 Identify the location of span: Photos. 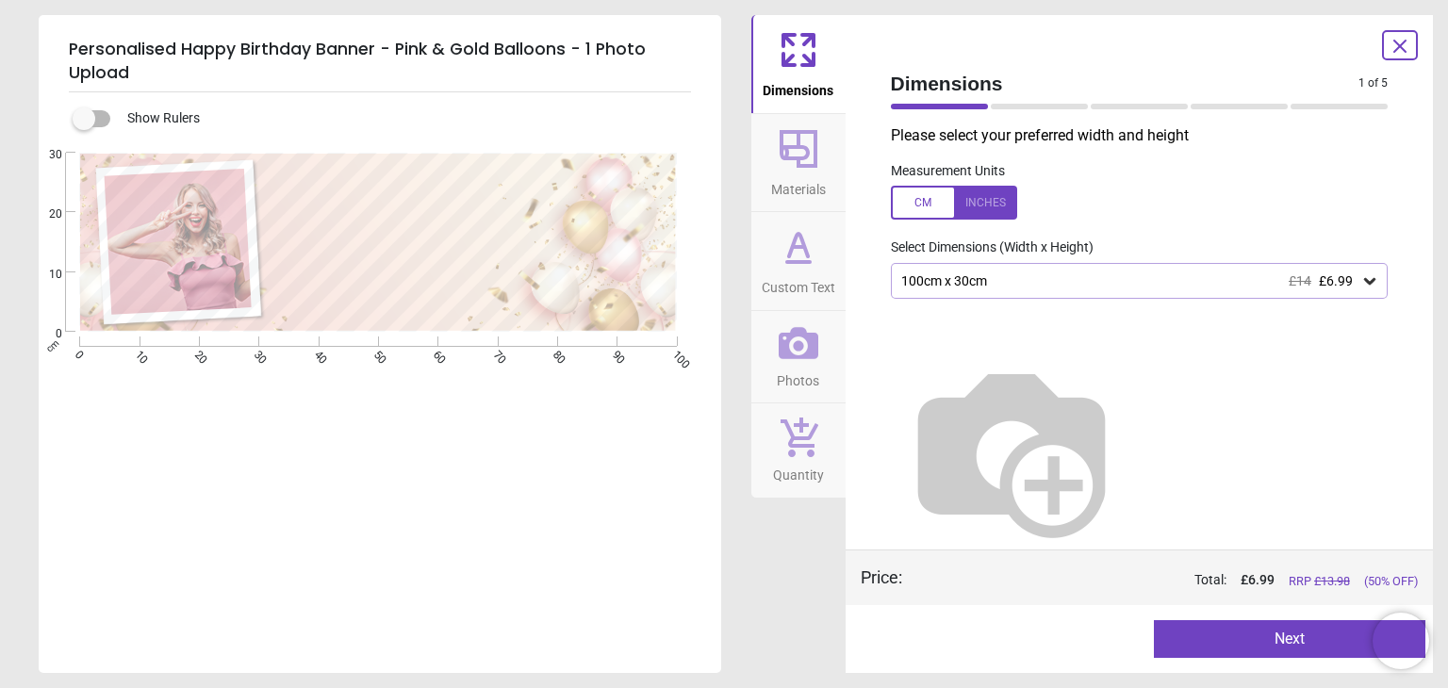
(797, 377).